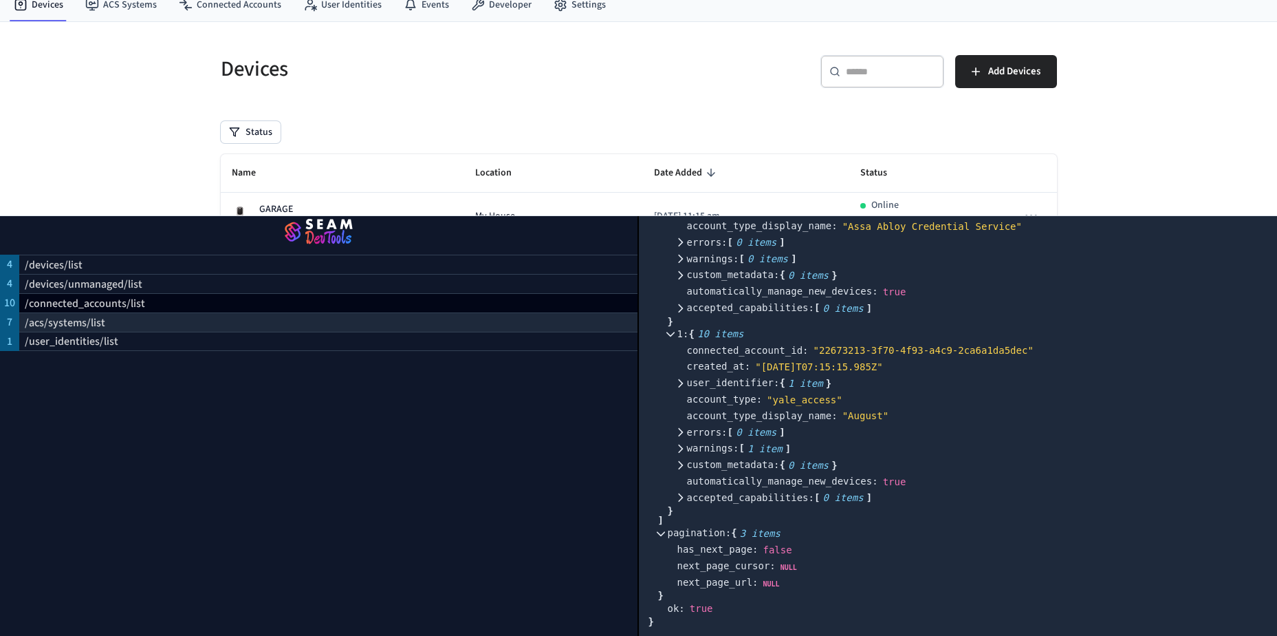 The width and height of the screenshot is (1277, 636). I want to click on div: 10 items, so click(720, 334).